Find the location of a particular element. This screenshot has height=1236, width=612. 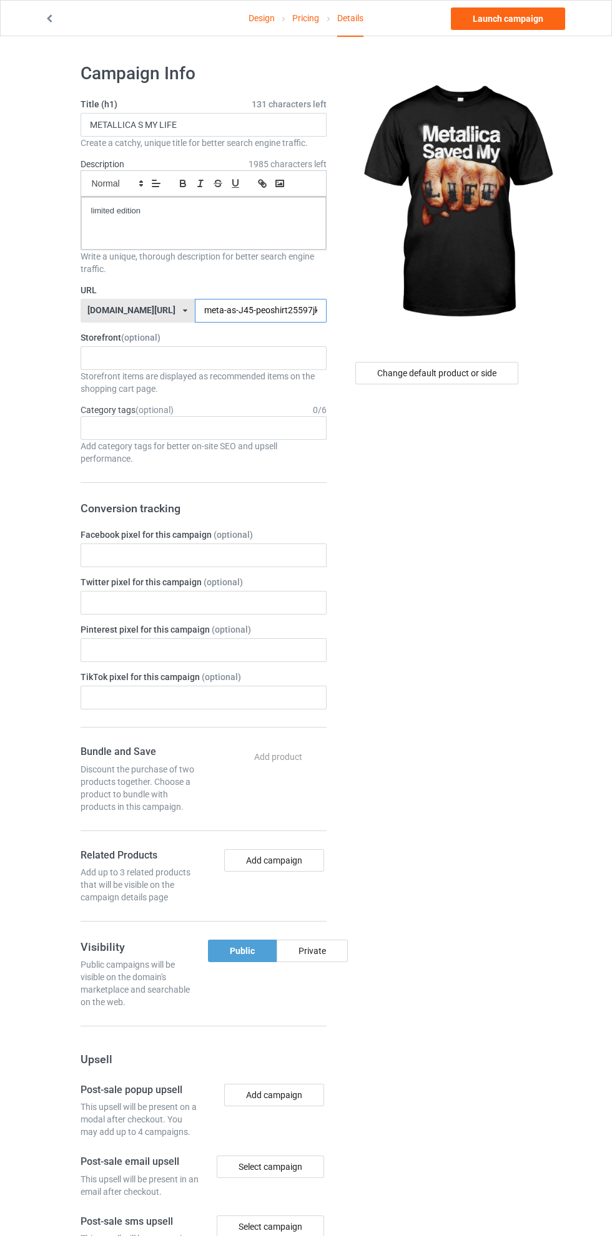

div: 0 / 6 is located at coordinates (320, 410).